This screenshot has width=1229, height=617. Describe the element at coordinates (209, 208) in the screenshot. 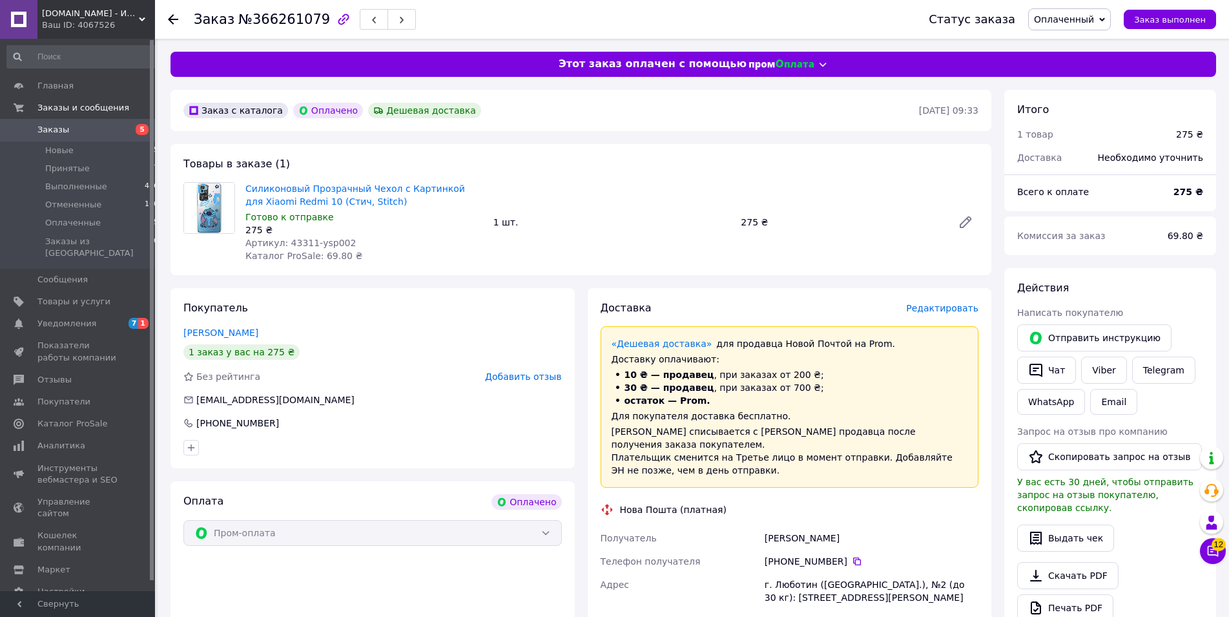

I see `img: Силиконовый Прозрачный Чехол с Картинкой для Xiaomi Redmi 10 (Стич, Stitch)` at that location.